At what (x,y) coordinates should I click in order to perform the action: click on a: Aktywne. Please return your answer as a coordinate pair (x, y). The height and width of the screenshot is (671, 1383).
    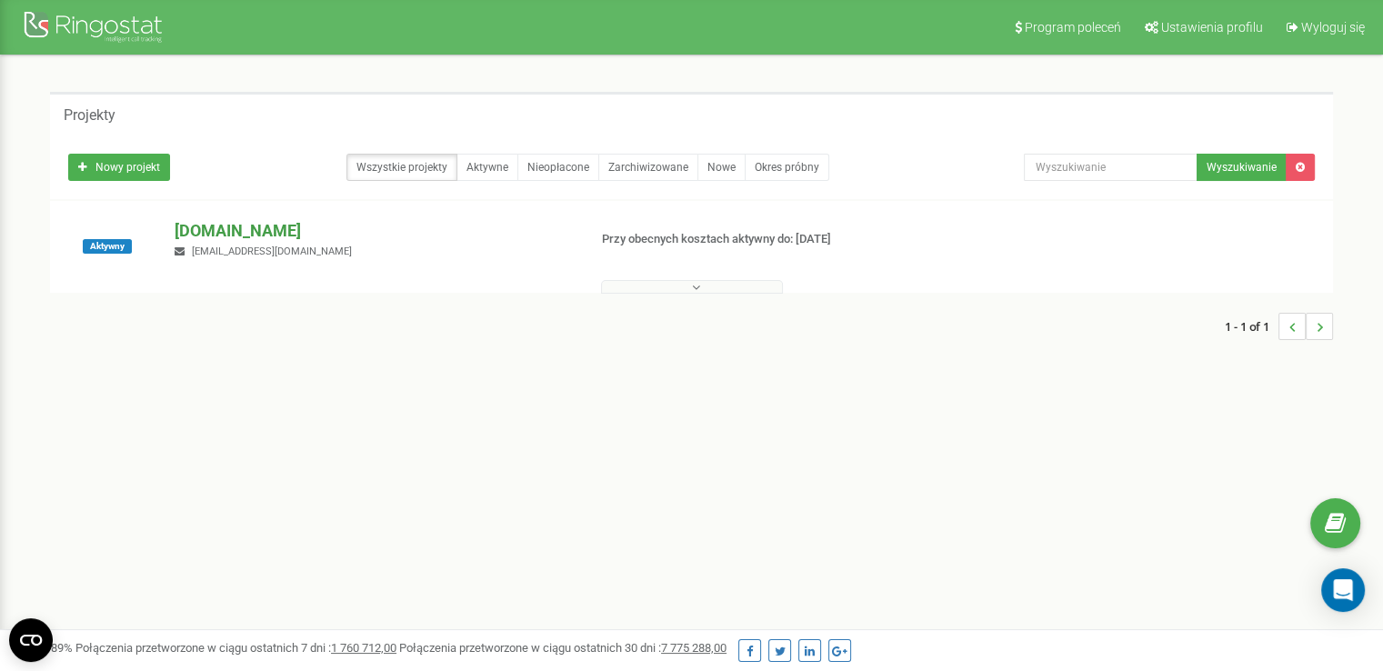
    Looking at the image, I should click on (487, 167).